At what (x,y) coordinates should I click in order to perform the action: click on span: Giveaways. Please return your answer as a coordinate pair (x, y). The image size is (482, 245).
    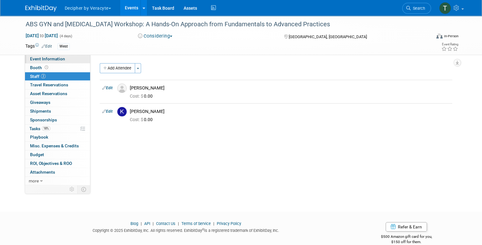
    Looking at the image, I should click on (40, 102).